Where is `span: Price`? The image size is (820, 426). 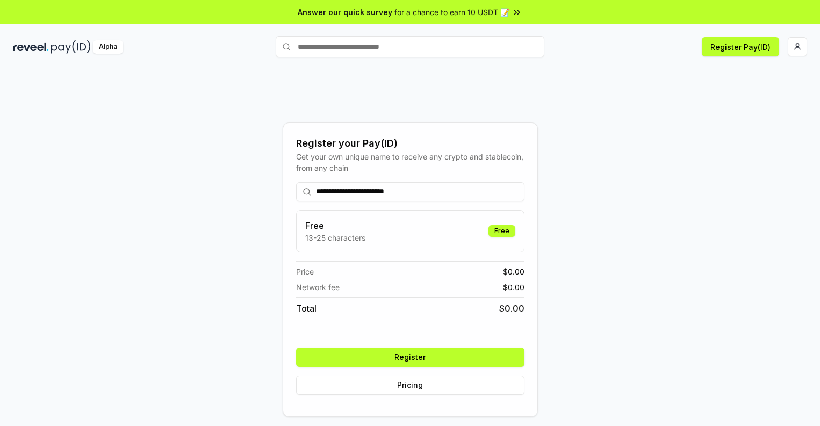
span: Price is located at coordinates (305, 271).